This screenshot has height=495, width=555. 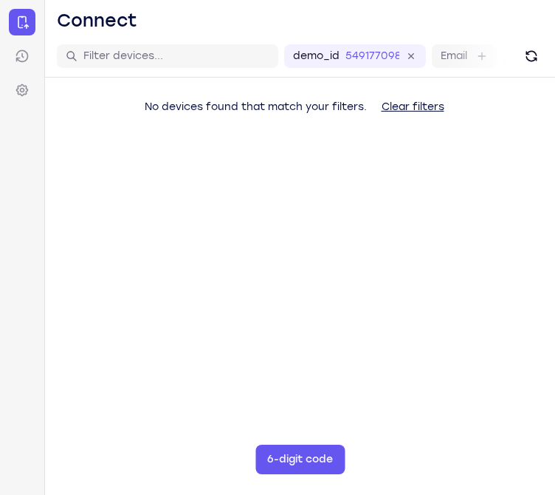 What do you see at coordinates (97, 21) in the screenshot?
I see `h1: Connect` at bounding box center [97, 21].